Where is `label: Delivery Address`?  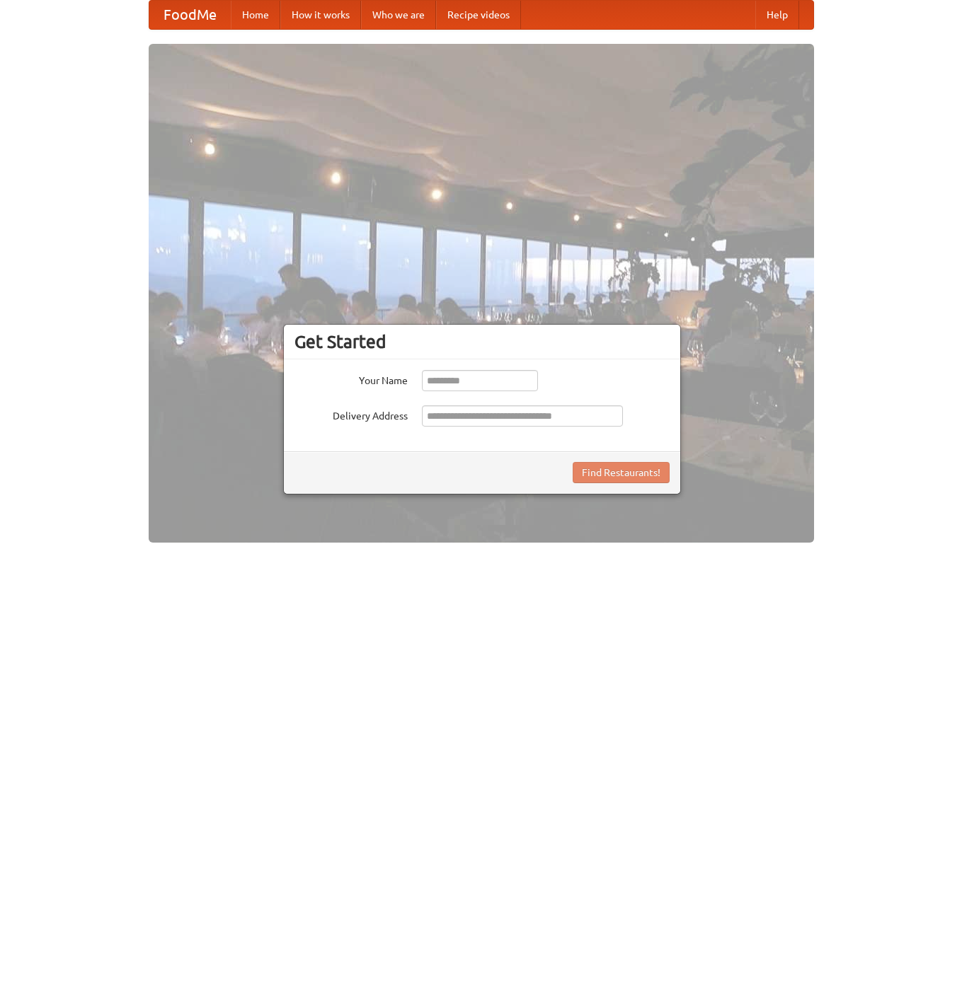
label: Delivery Address is located at coordinates (351, 414).